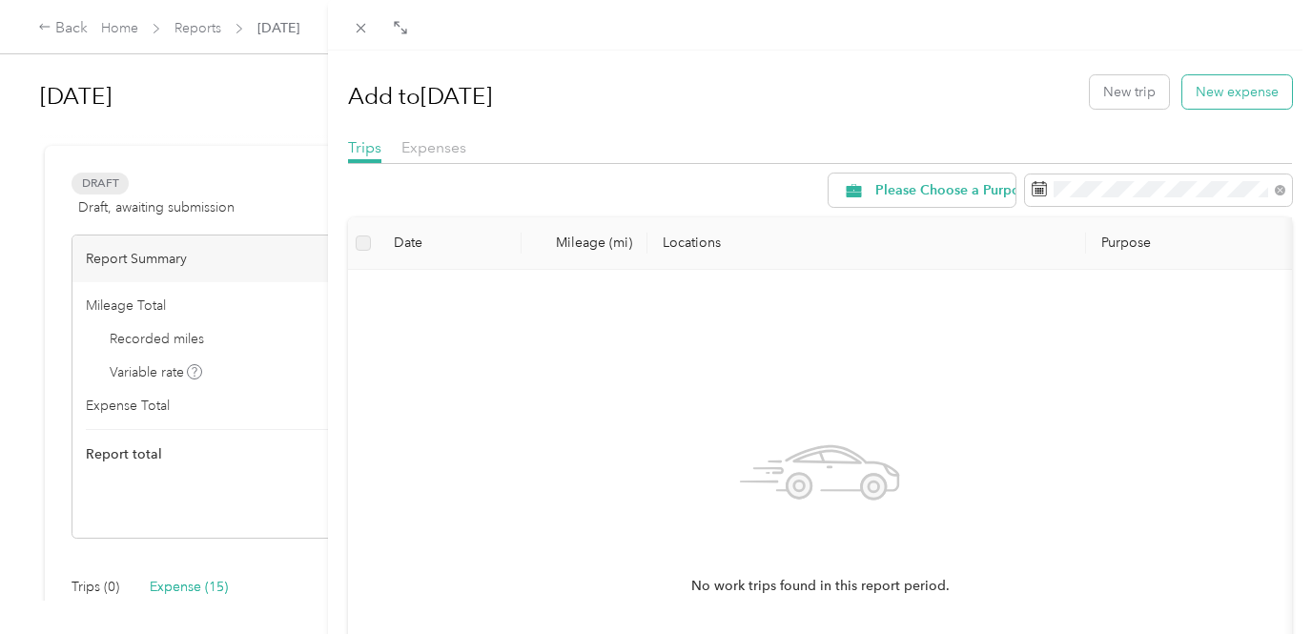 The height and width of the screenshot is (634, 1312). What do you see at coordinates (867, 243) in the screenshot?
I see `th: Locations` at bounding box center [867, 243].